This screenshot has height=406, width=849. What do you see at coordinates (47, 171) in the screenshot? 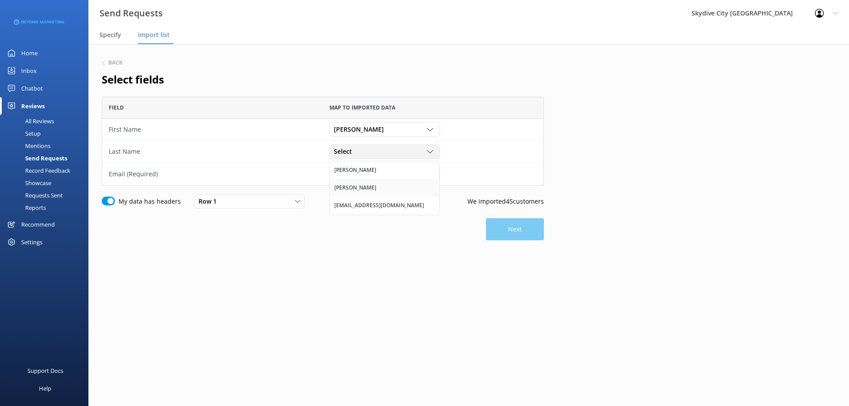
I see `a: Record Feedback` at bounding box center [47, 171].